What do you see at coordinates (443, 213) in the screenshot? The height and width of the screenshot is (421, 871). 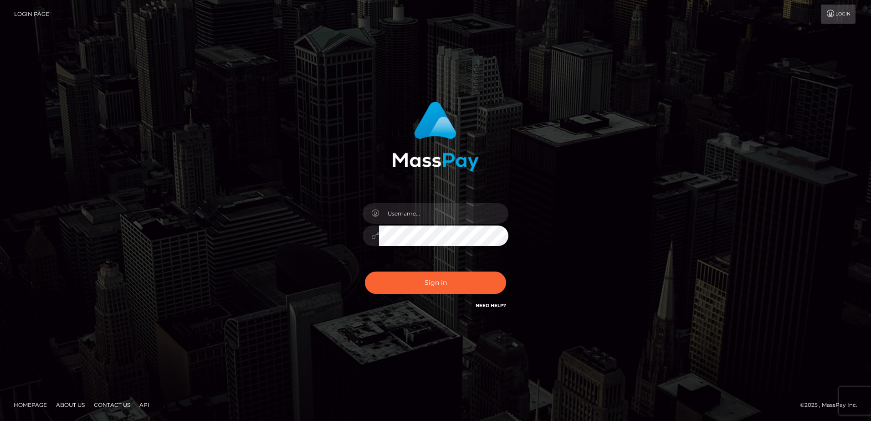 I see `input: Username...` at bounding box center [443, 213].